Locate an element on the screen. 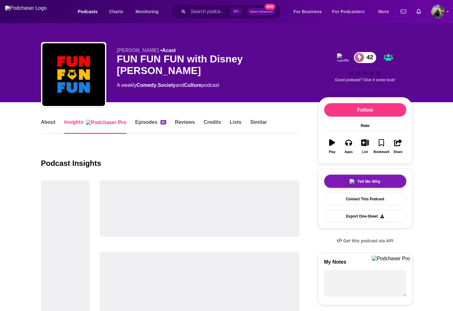 Image resolution: width=453 pixels, height=311 pixels. a: Lists is located at coordinates (236, 127).